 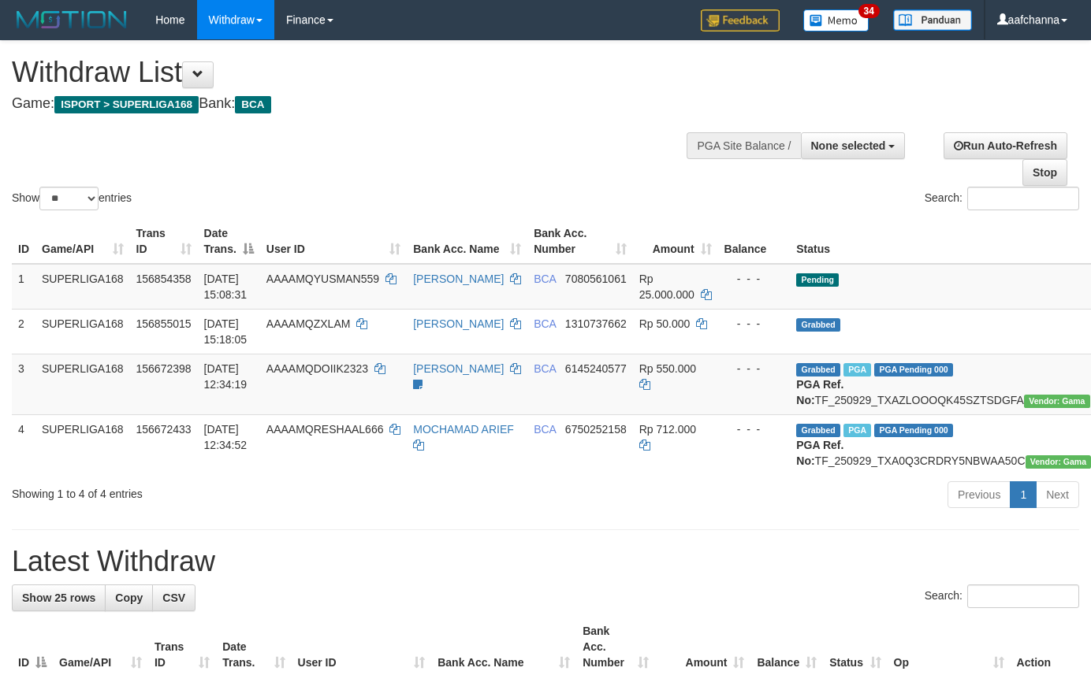 I want to click on span: 156672433, so click(x=164, y=430).